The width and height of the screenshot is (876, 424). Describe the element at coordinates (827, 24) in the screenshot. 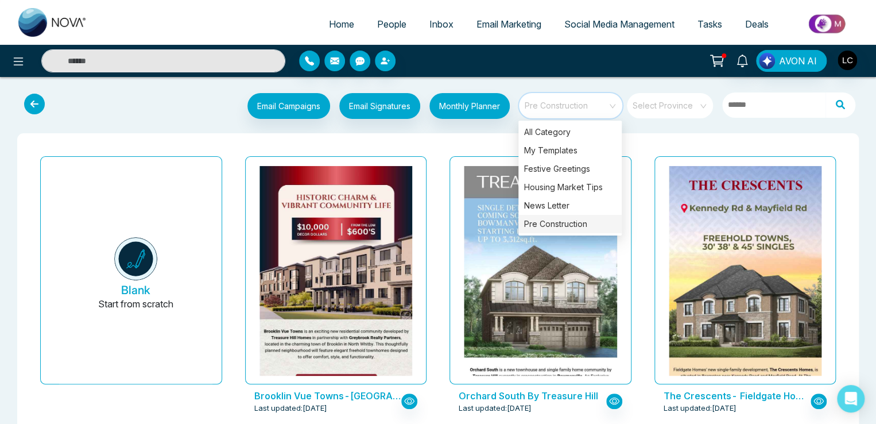

I see `img: Market-place.gif` at that location.